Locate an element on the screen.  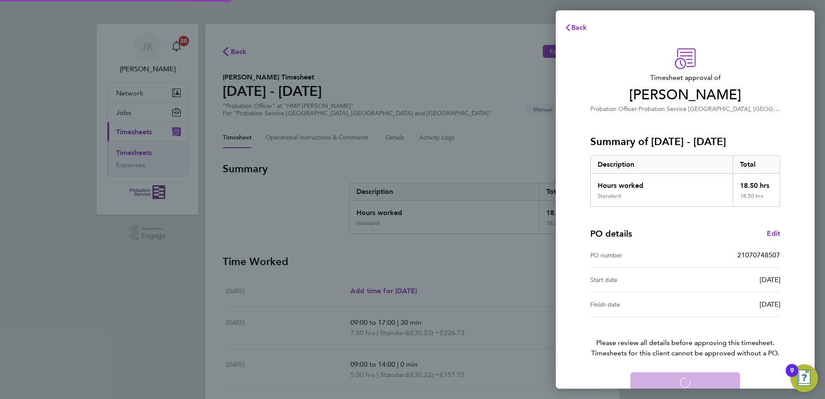
div: Finish date is located at coordinates (638, 304).